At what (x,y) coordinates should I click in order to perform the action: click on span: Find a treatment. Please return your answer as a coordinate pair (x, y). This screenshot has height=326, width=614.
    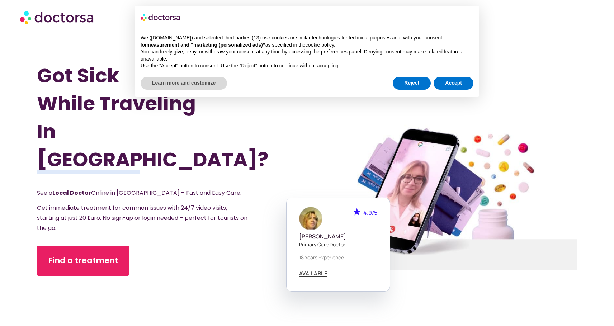
    Looking at the image, I should click on (83, 261).